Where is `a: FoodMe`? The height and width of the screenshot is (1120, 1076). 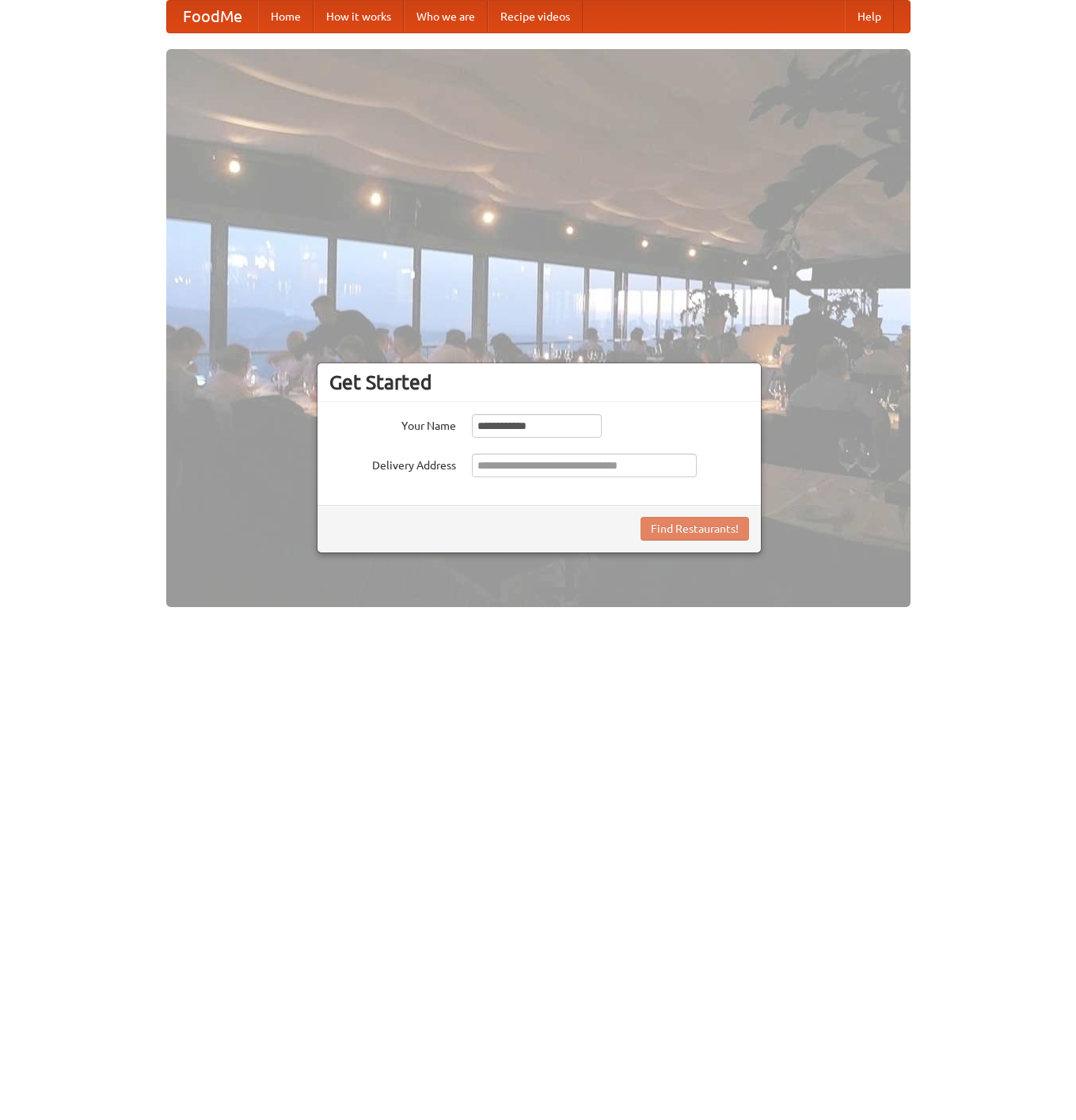 a: FoodMe is located at coordinates (212, 16).